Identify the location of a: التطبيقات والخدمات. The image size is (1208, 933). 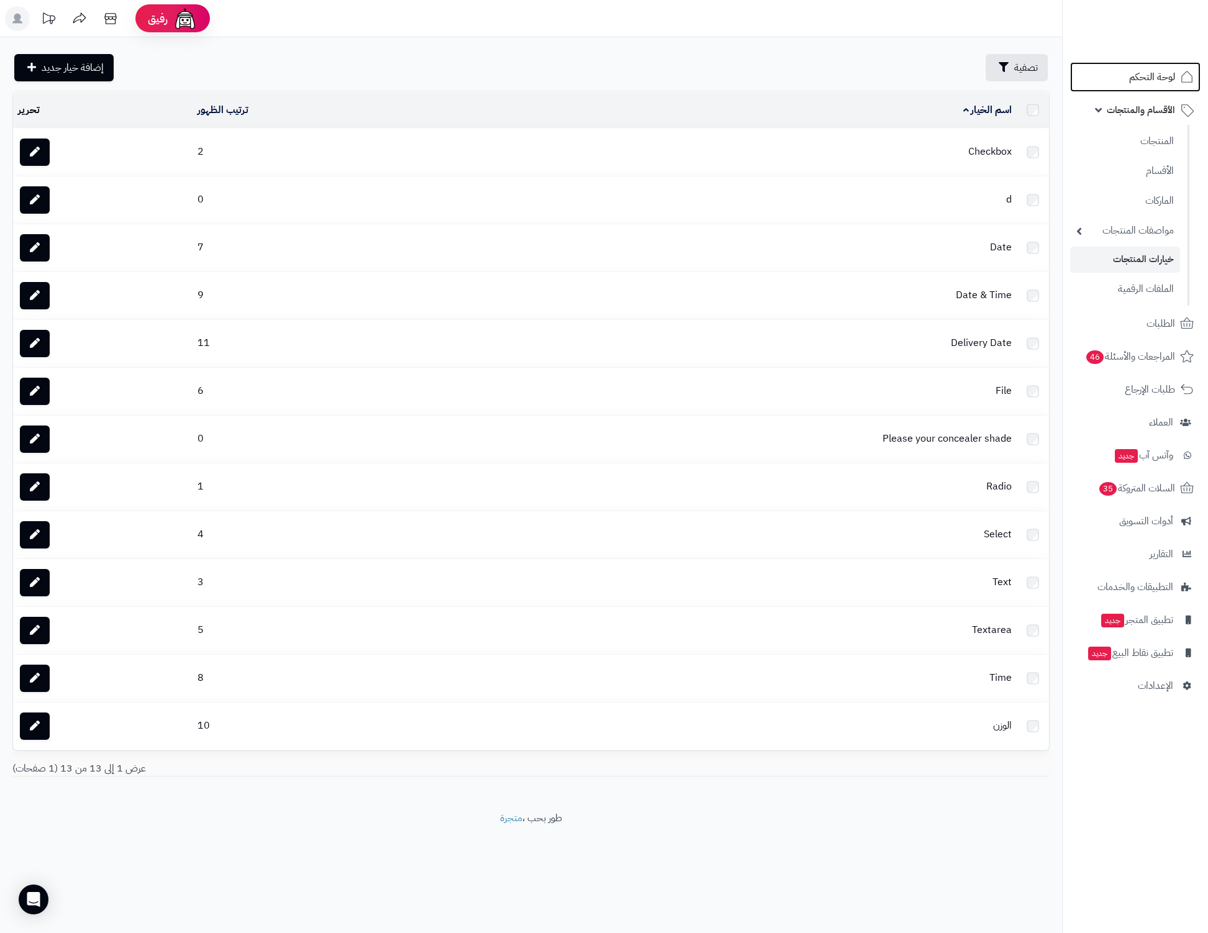
(1136, 587).